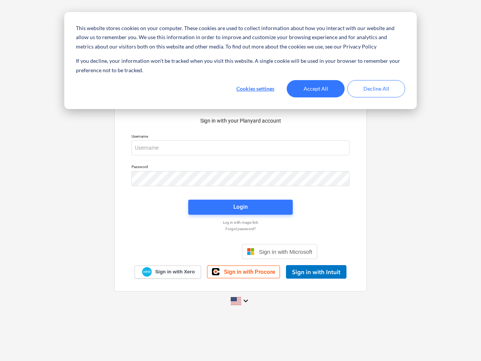 The image size is (481, 361). I want to click on div: Login, so click(241, 207).